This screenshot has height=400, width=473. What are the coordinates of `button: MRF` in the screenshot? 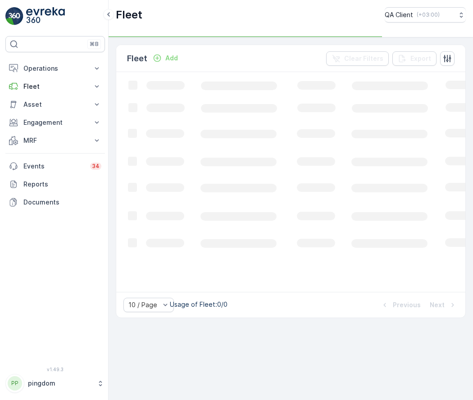 It's located at (55, 141).